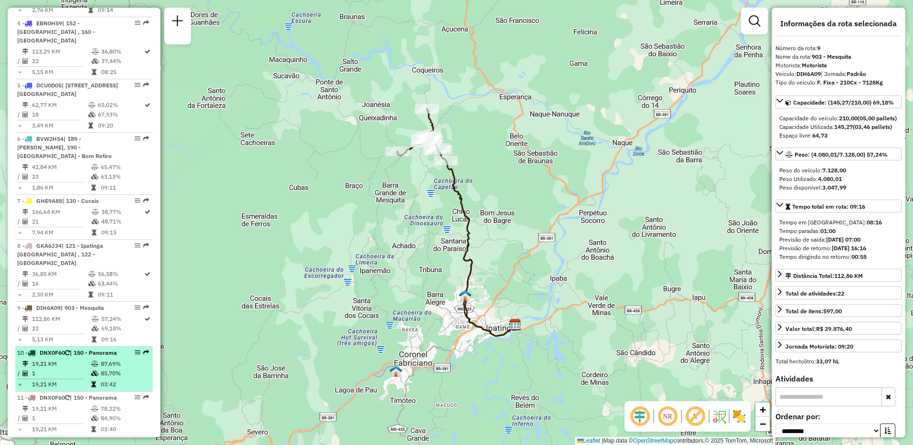 This screenshot has height=445, width=913. What do you see at coordinates (49, 85) in the screenshot?
I see `span: DCU0D05` at bounding box center [49, 85].